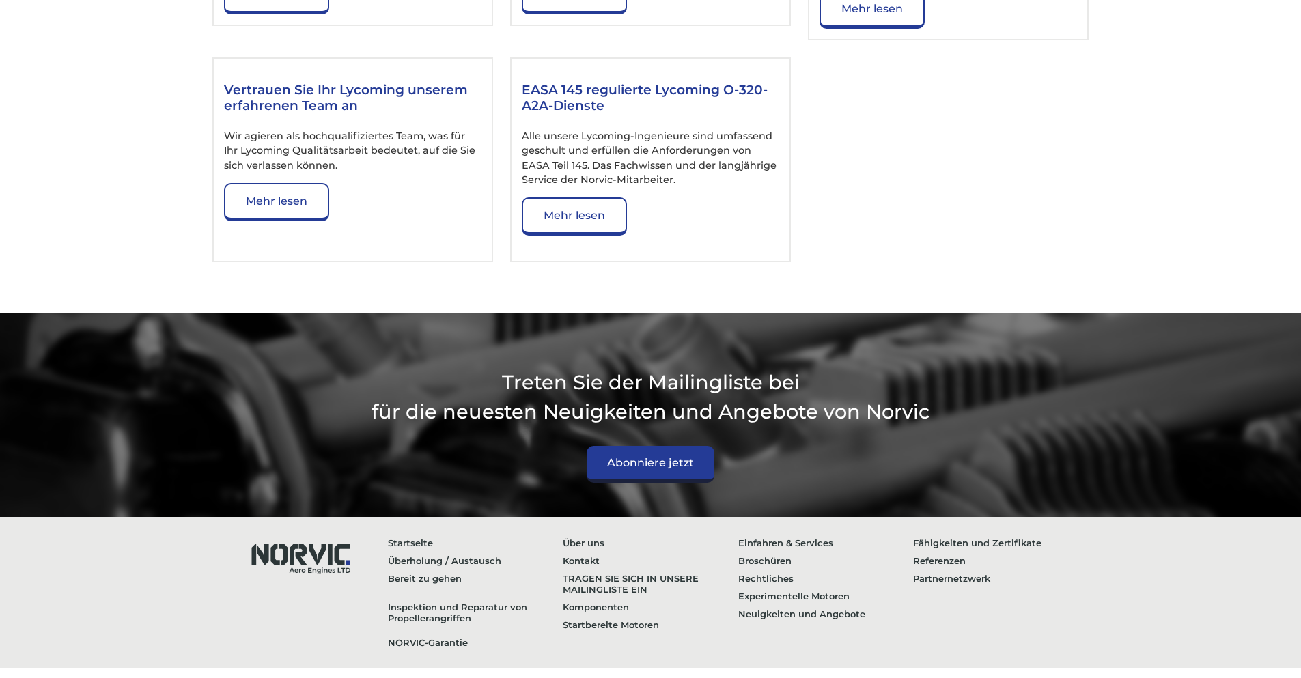 The height and width of the screenshot is (678, 1301). I want to click on p: Treten Sie der Mailingliste bei für die neuesten Neuigkeiten und Angebote von Norvic, so click(650, 397).